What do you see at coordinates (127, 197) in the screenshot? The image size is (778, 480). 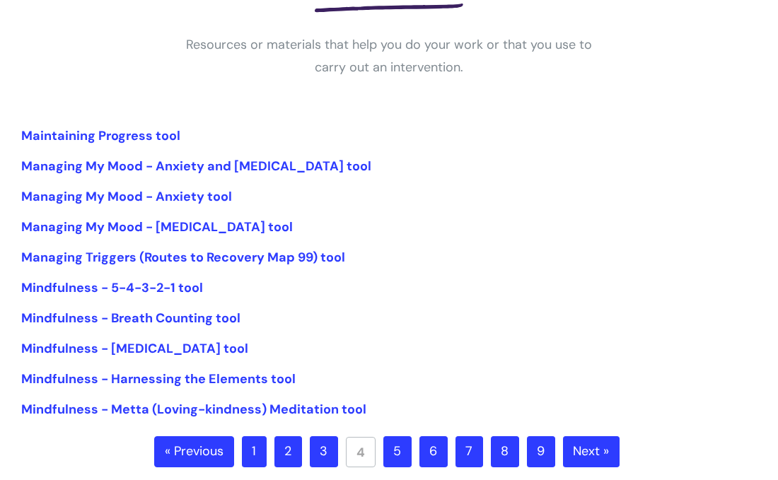 I see `a: Managing My Mood - Anxiety tool` at bounding box center [127, 197].